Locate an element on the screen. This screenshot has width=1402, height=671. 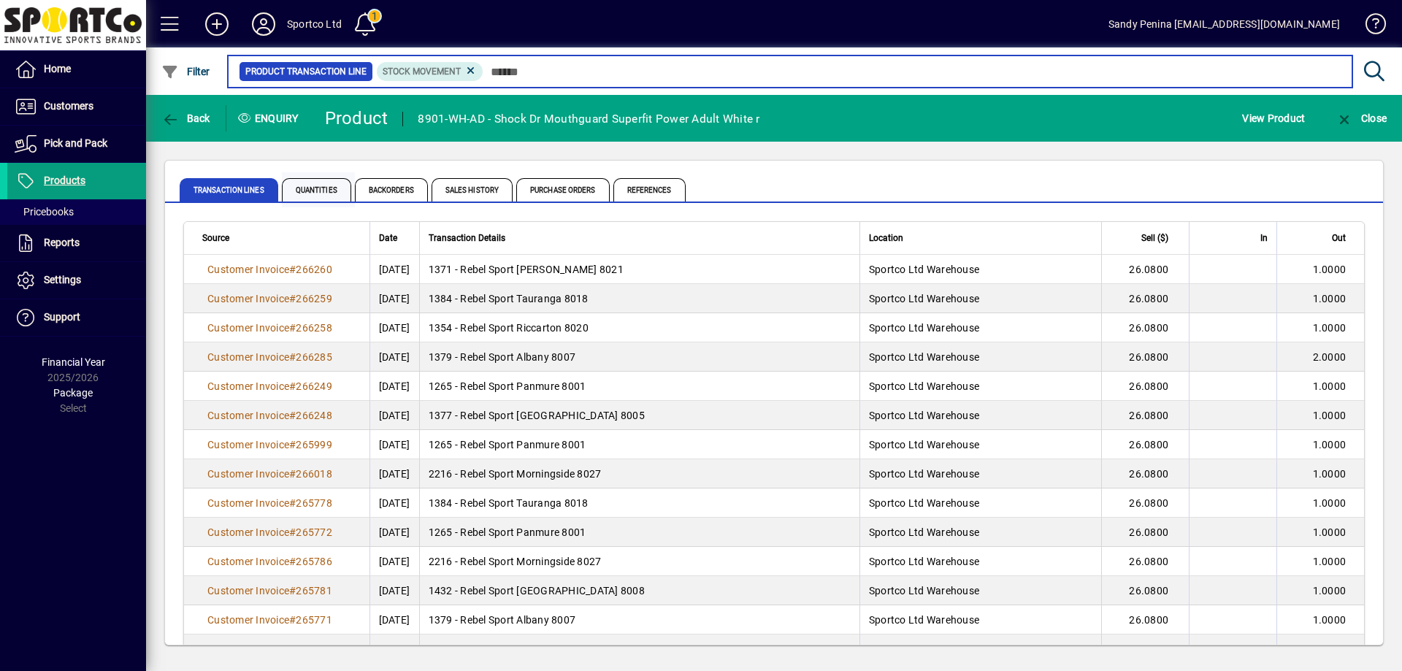
span: 266260 is located at coordinates (314, 269).